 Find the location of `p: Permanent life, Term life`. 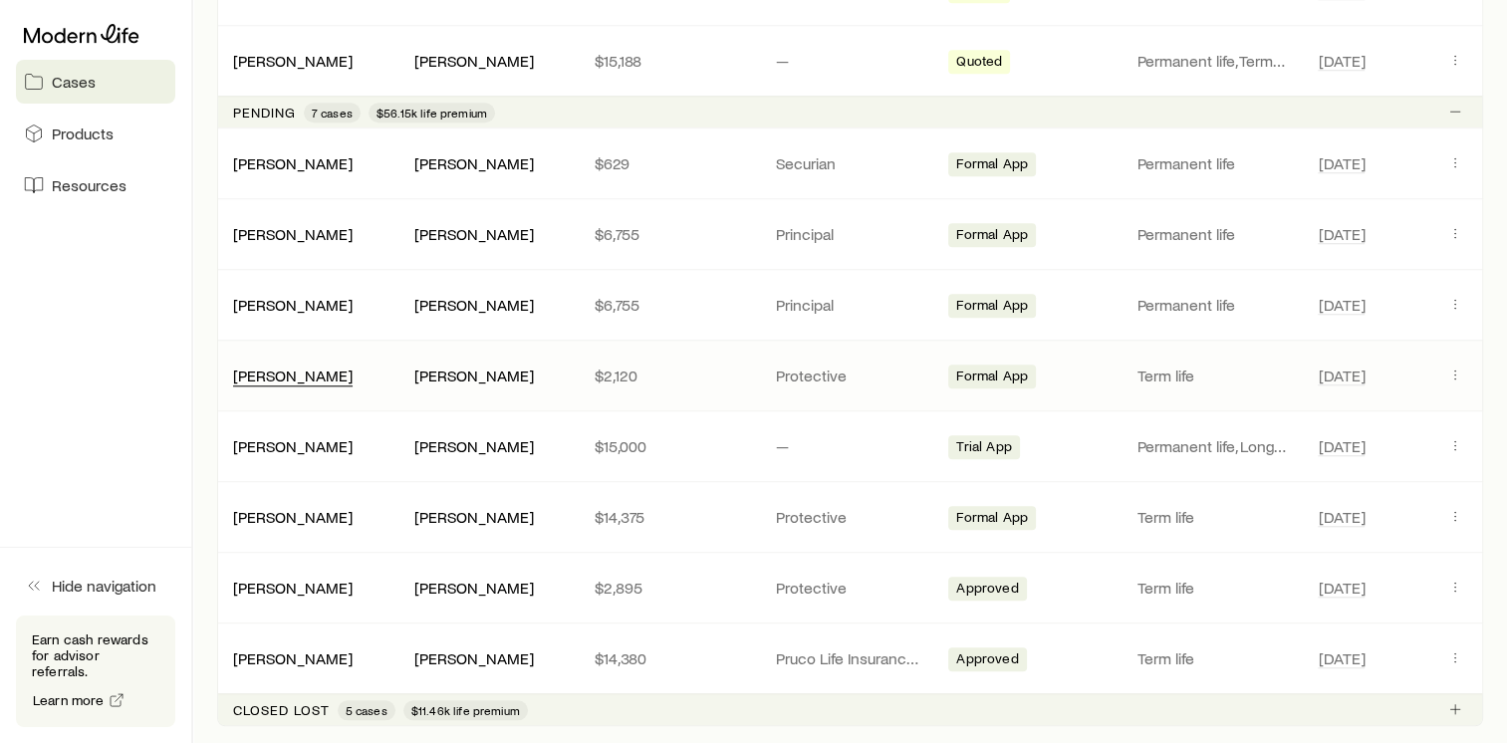

p: Permanent life, Term life is located at coordinates (1212, 61).